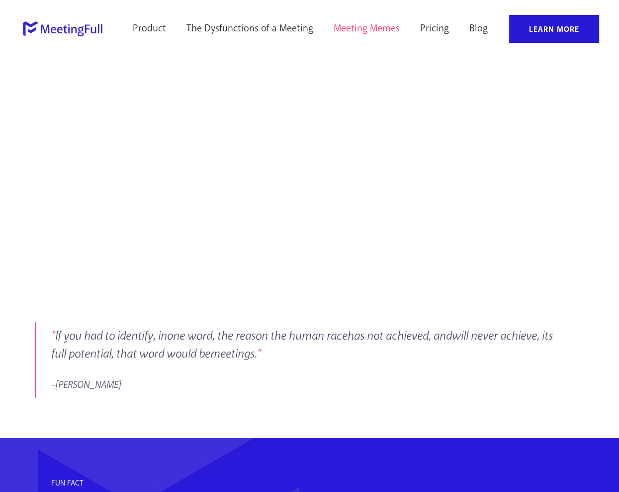  I want to click on ss-char: i, so click(161, 115).